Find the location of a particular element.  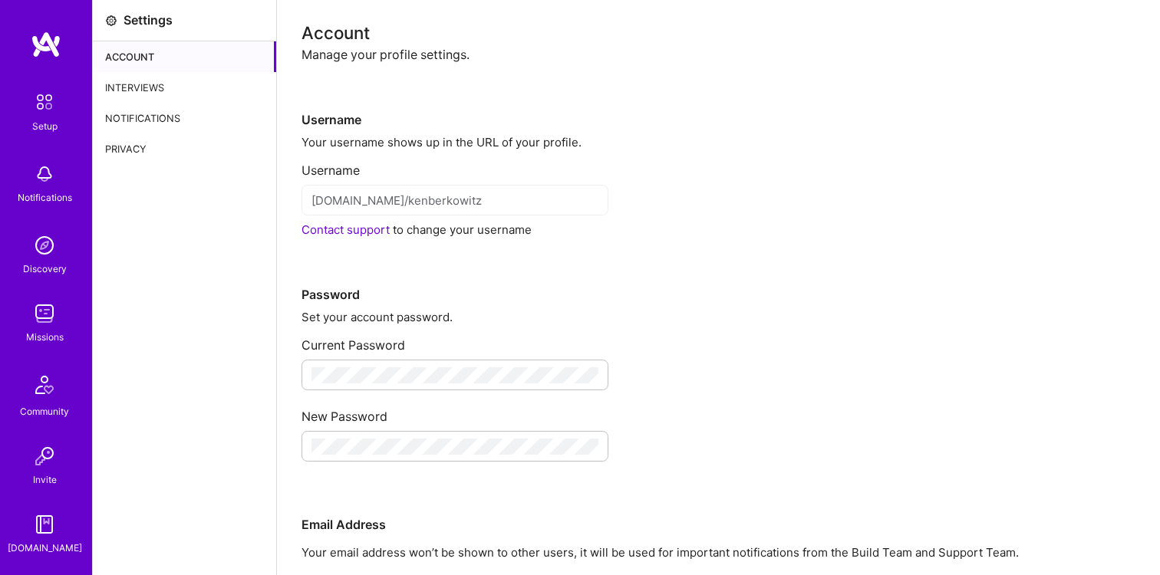

a: Contact support is located at coordinates (345, 229).